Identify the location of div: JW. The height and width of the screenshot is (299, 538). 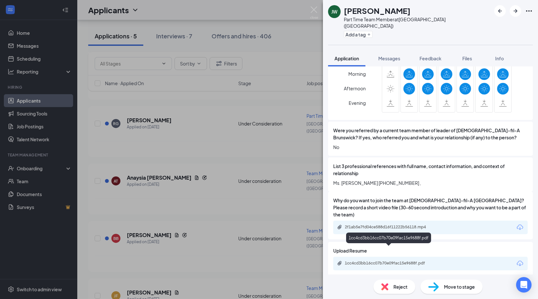
(334, 12).